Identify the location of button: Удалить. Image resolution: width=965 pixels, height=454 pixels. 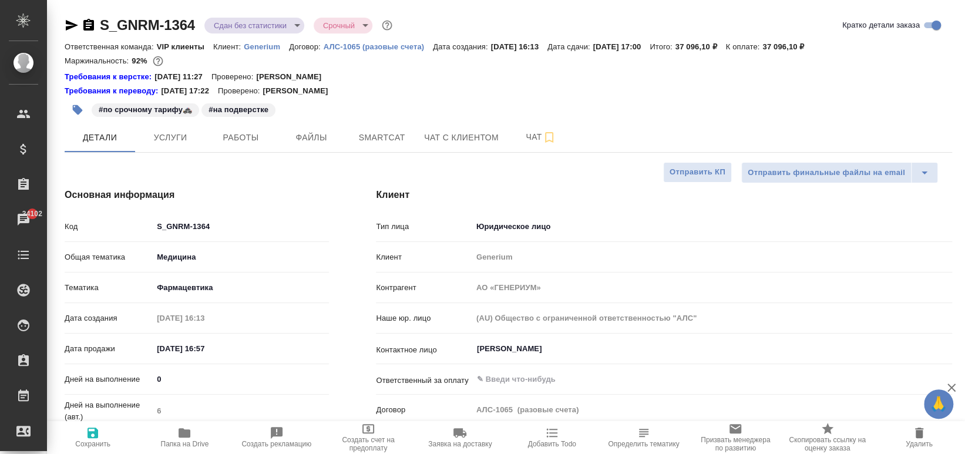
(920, 438).